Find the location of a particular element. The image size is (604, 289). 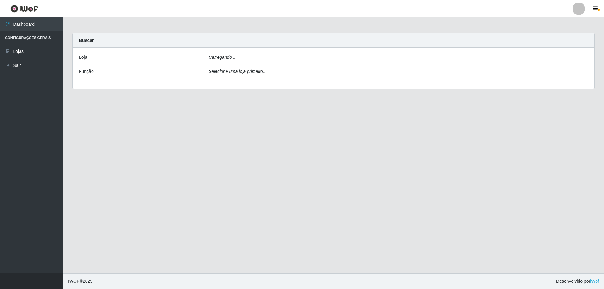

label: Loja is located at coordinates (83, 57).